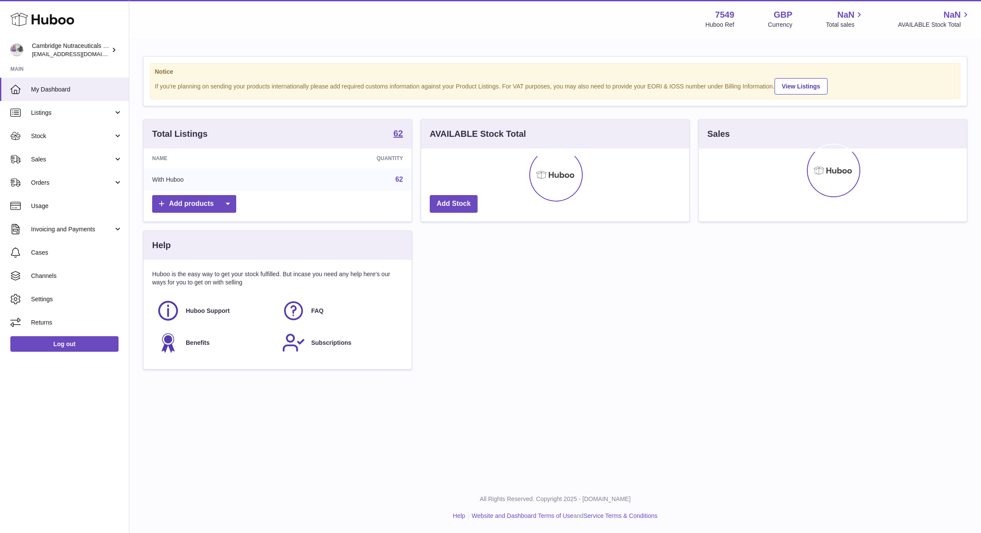  Describe the element at coordinates (72, 229) in the screenshot. I see `span: Invoicing and Payments` at that location.